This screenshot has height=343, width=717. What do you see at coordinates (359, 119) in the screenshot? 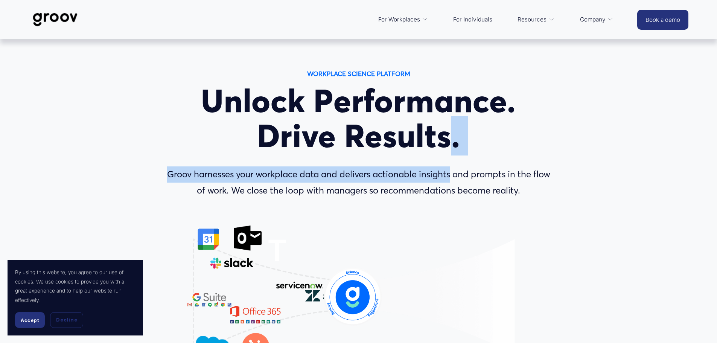
I see `h1: Unlock Performance. Drive Results.` at bounding box center [359, 119].